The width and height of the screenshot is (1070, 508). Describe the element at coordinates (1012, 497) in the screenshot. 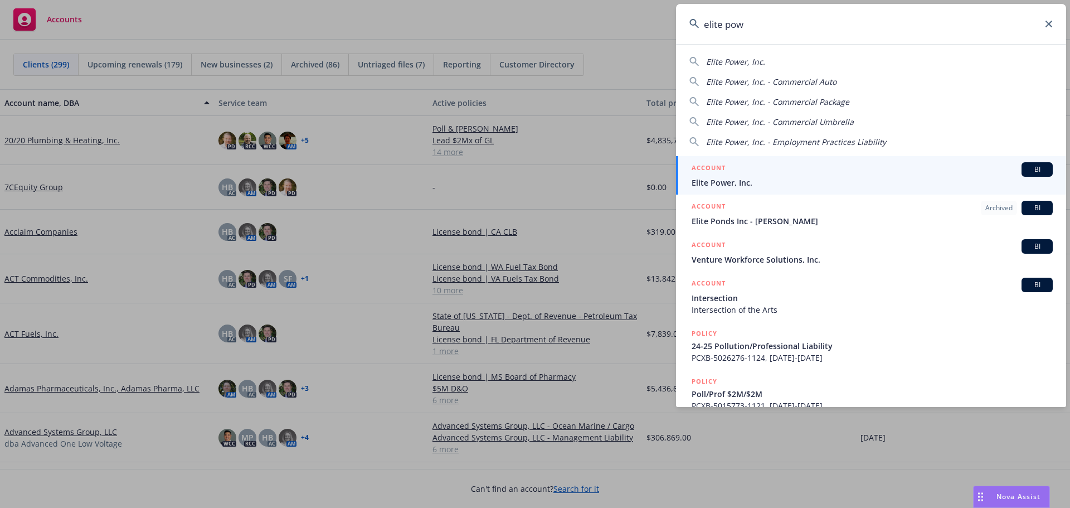

I see `button: Nova Assist` at that location.